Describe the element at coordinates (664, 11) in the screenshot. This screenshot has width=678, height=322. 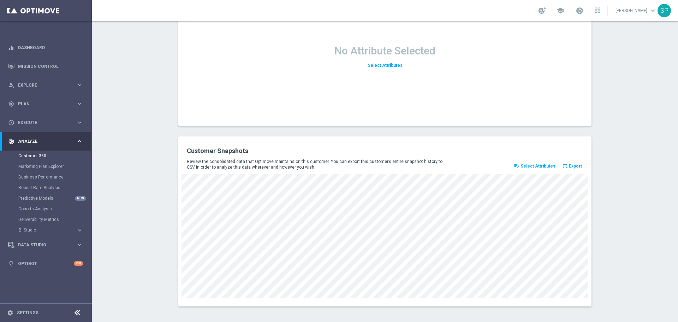
I see `div: SP` at that location.